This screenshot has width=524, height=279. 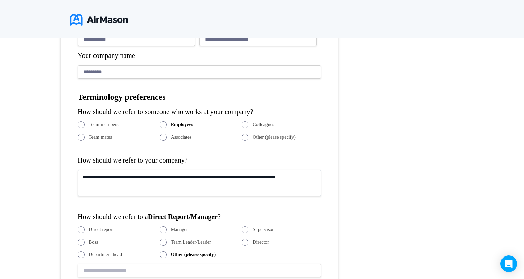 What do you see at coordinates (199, 217) in the screenshot?
I see `div: How should we refer to a ?` at bounding box center [199, 217].